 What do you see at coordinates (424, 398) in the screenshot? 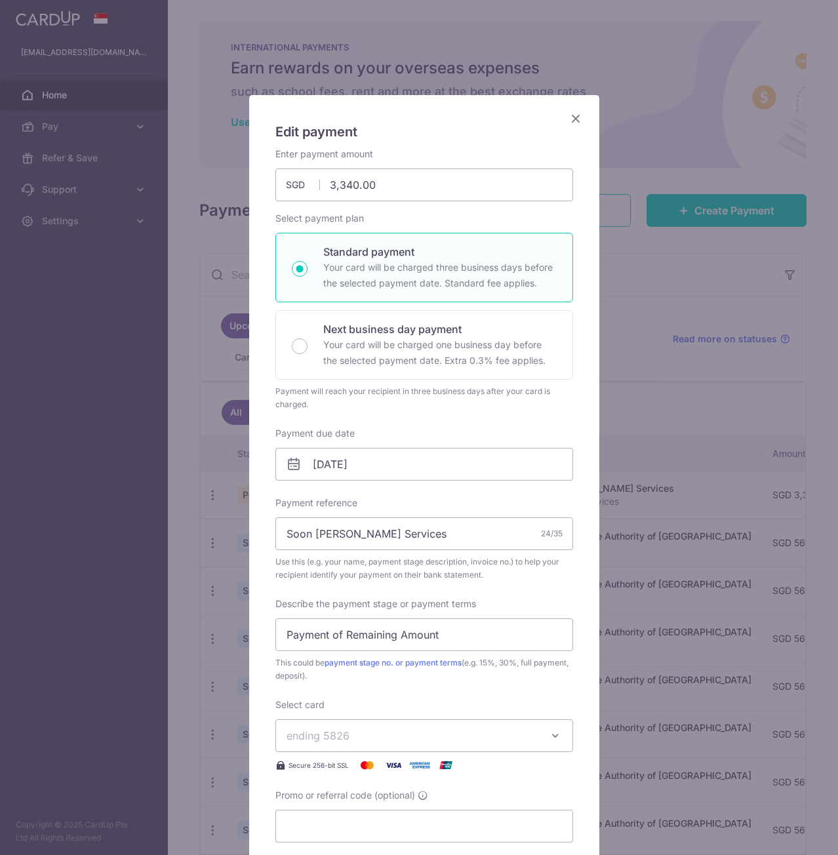
I see `div: Payment will reach your recipient in three business days after your card is charged.` at bounding box center [424, 398].